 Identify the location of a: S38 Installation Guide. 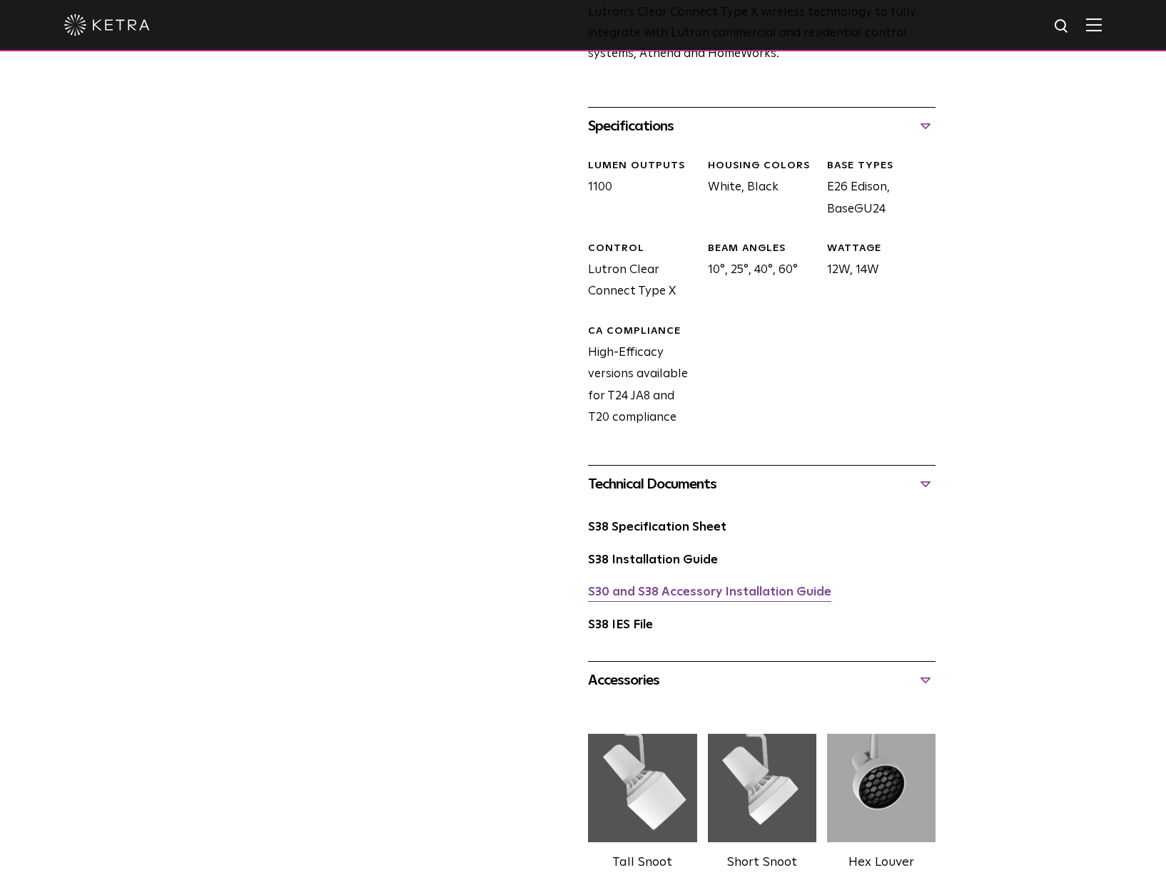
(653, 560).